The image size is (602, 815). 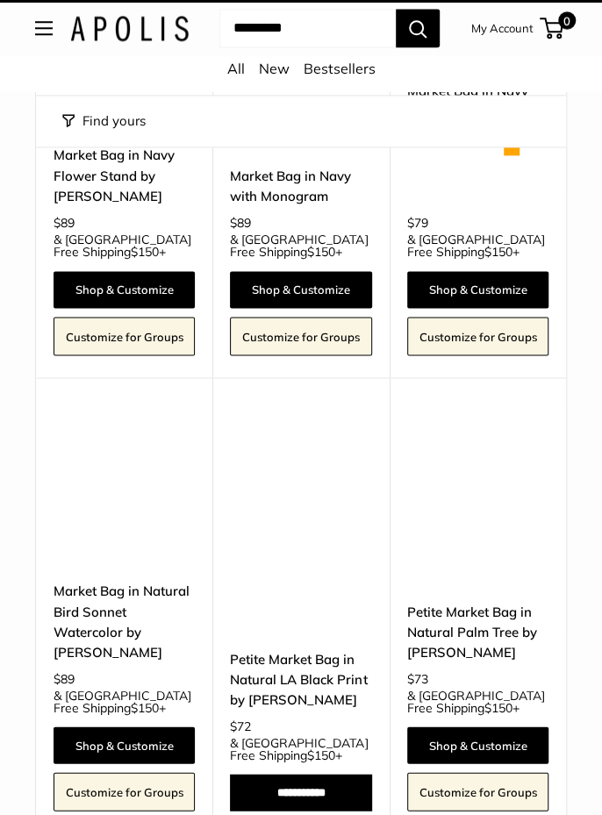 I want to click on input: Search..., so click(x=307, y=28).